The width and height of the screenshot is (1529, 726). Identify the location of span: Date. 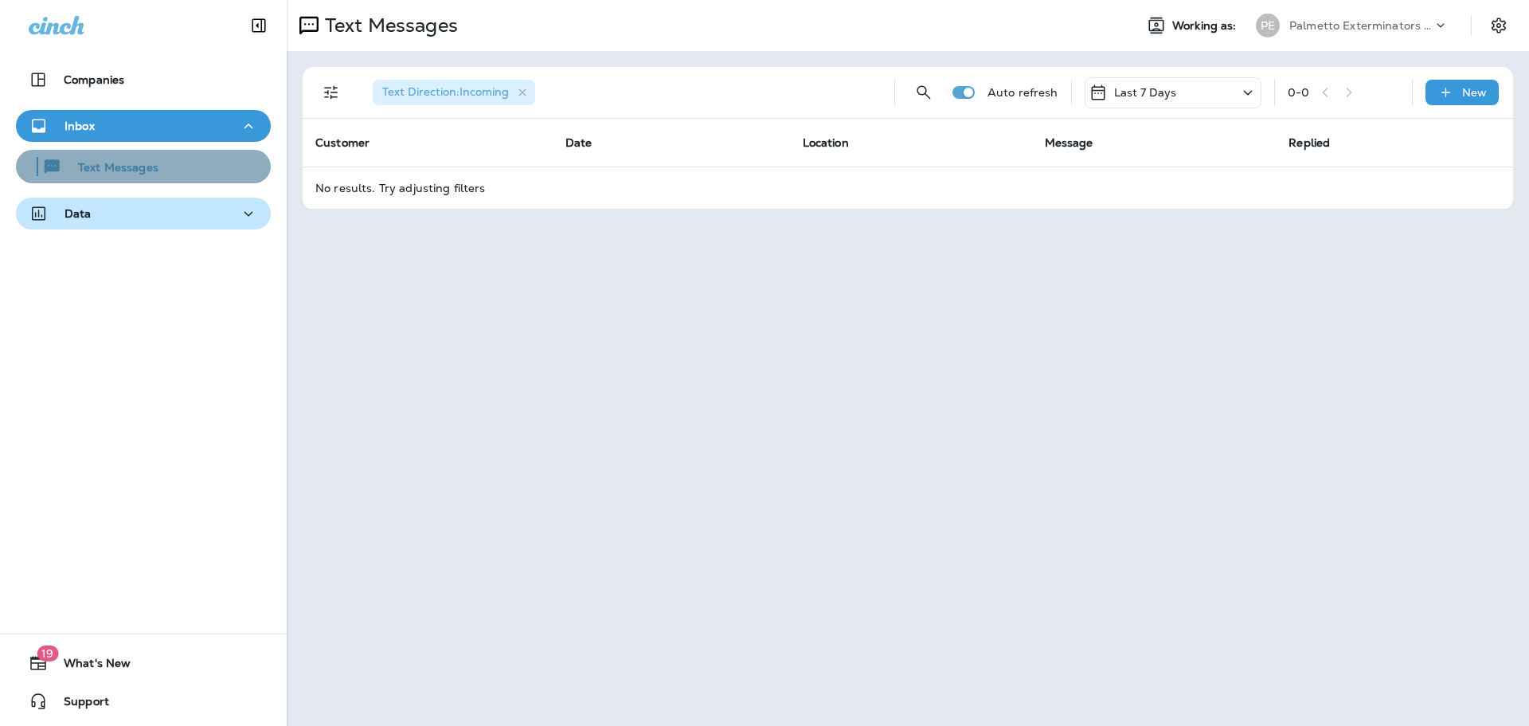
(579, 143).